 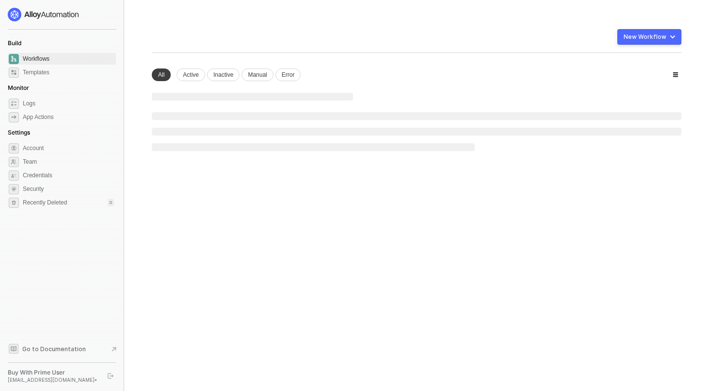 I want to click on a: Knowledge Base, so click(x=62, y=348).